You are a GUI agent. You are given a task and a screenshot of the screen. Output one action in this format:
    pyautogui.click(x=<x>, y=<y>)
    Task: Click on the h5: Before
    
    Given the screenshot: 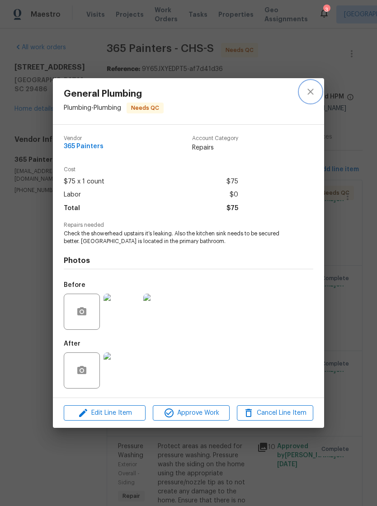 What is the action you would take?
    pyautogui.click(x=75, y=285)
    